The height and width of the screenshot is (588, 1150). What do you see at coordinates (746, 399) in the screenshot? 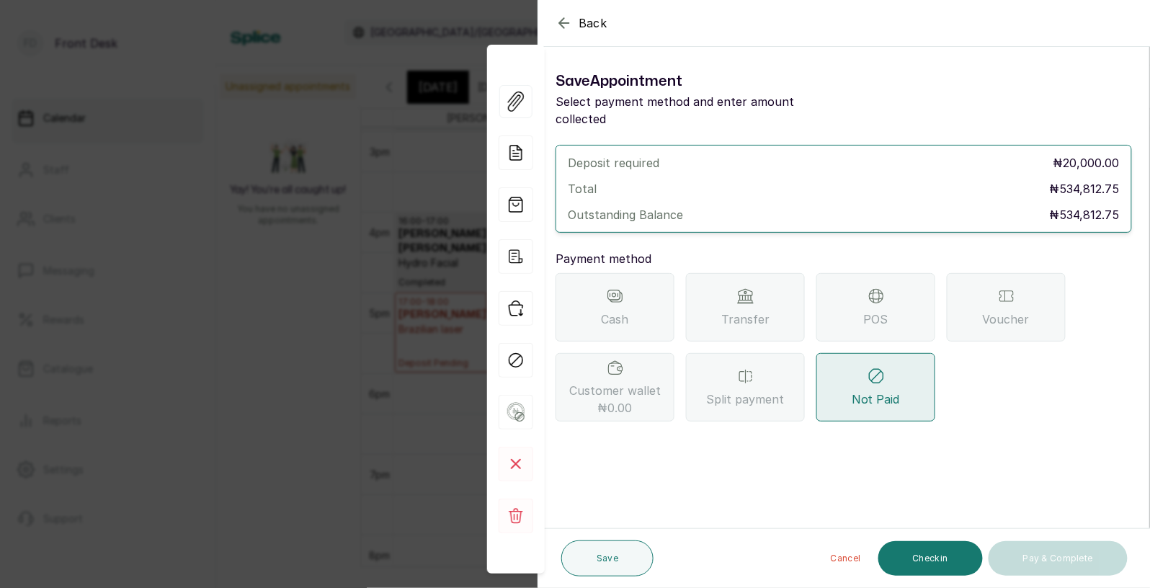
I see `span: Split payment` at bounding box center [746, 399].